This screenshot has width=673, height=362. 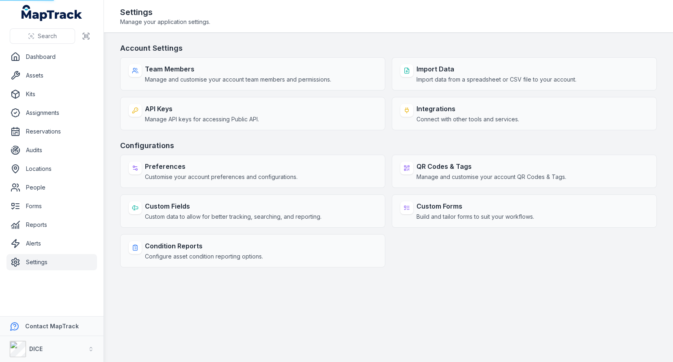 I want to click on span: Customise your account preferences and configurations., so click(x=221, y=177).